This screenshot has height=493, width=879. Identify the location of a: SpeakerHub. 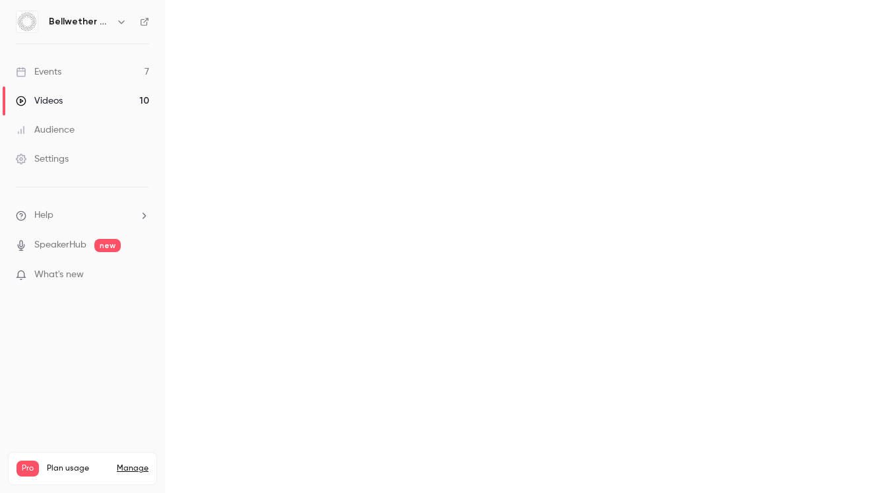
(60, 245).